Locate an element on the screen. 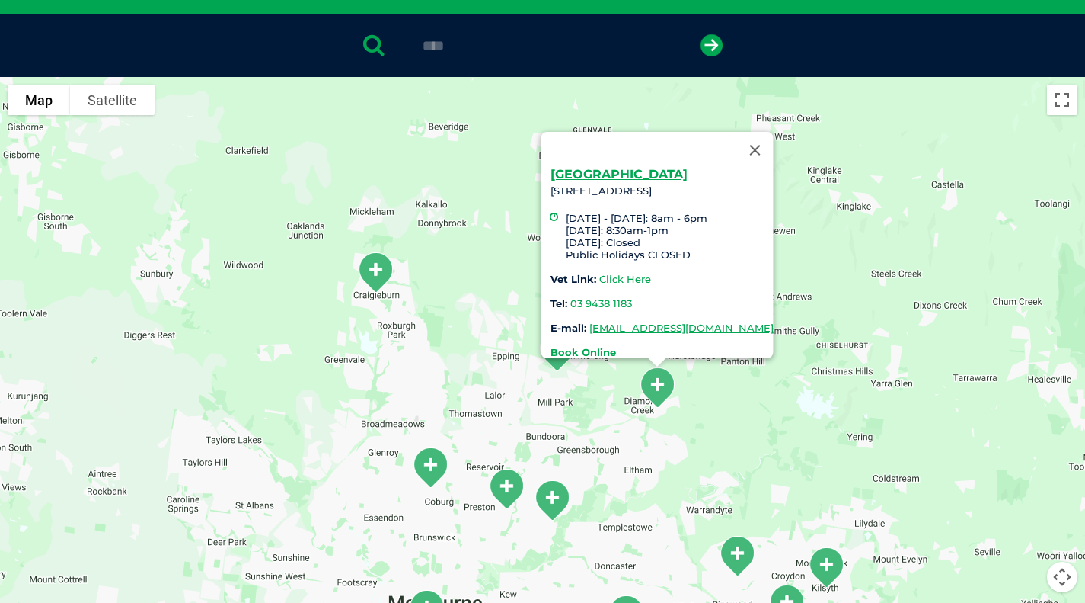 The image size is (1085, 603). div: Diamond Creek is located at coordinates (657, 387).